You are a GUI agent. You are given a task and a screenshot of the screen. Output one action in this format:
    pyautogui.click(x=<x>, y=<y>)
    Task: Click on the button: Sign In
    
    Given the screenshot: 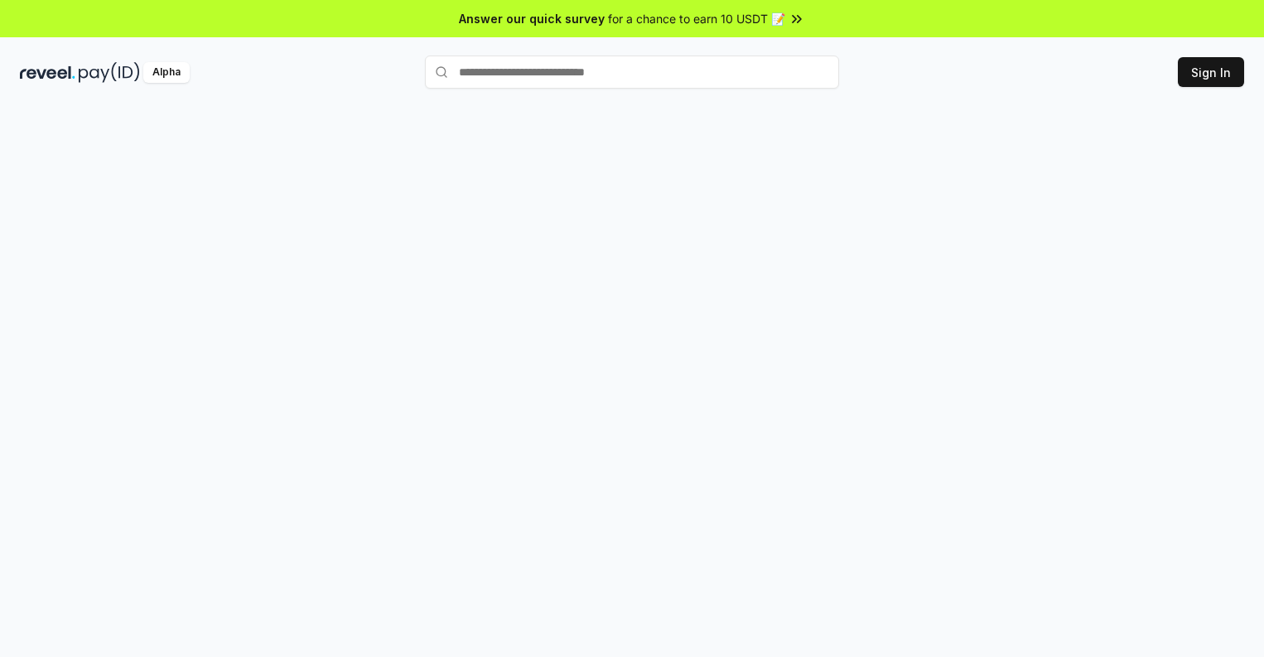 What is the action you would take?
    pyautogui.click(x=1211, y=72)
    